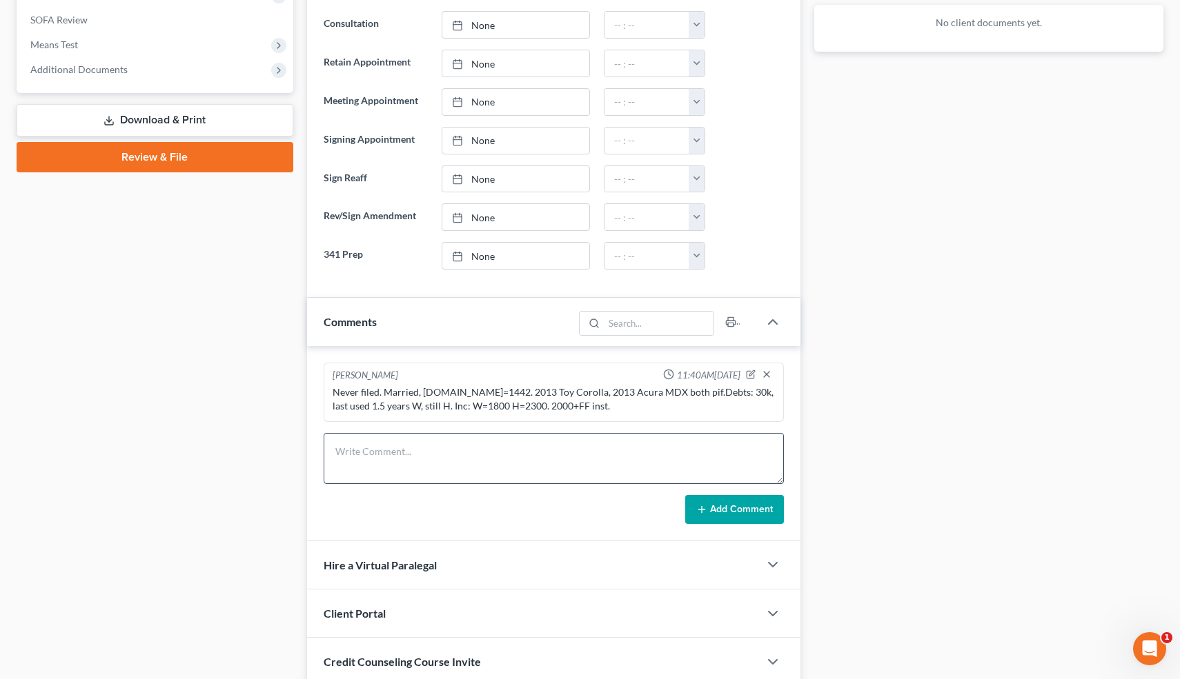 This screenshot has height=679, width=1180. Describe the element at coordinates (54, 44) in the screenshot. I see `span: Means Test` at that location.